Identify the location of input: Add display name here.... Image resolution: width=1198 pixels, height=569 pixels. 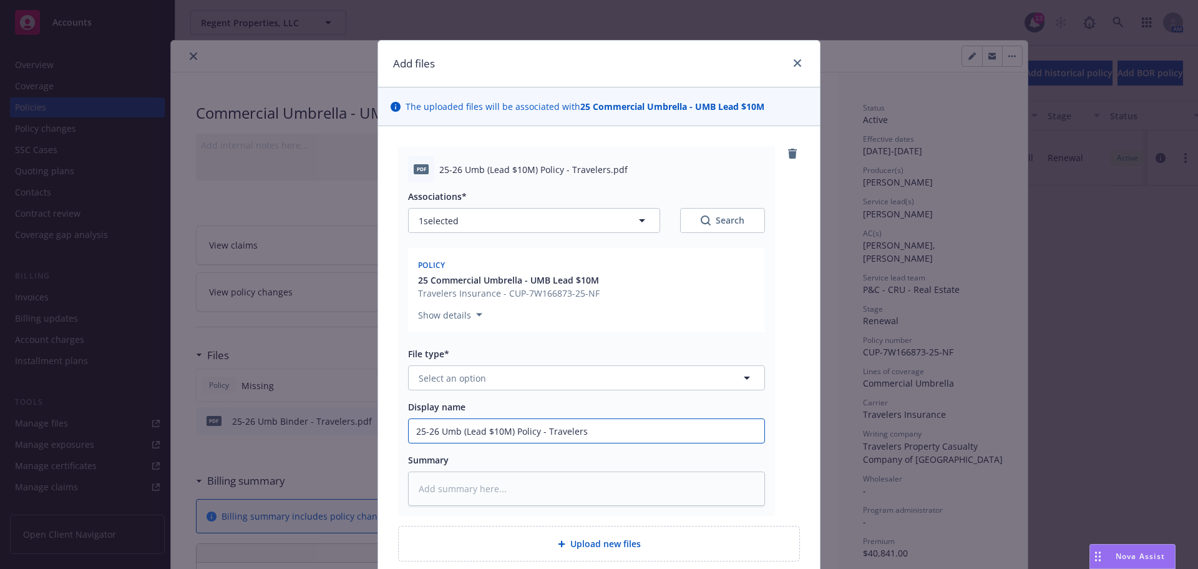
(587, 431).